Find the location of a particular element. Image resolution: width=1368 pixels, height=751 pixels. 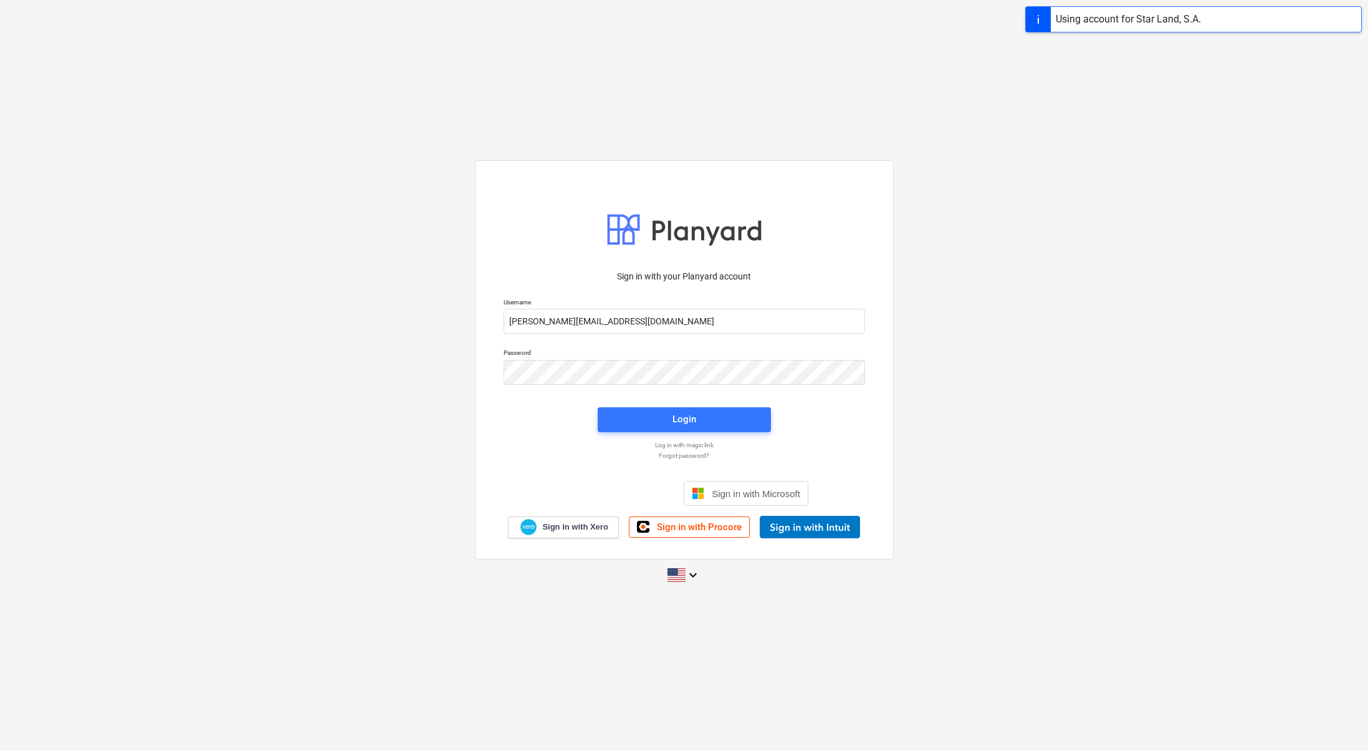

input: Username is located at coordinates (684, 321).